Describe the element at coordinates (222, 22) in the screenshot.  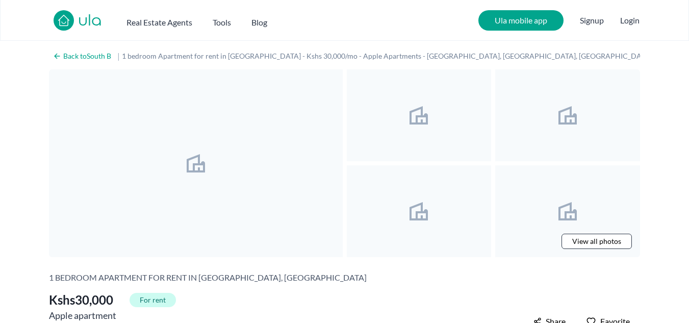
I see `h2: Tools` at that location.